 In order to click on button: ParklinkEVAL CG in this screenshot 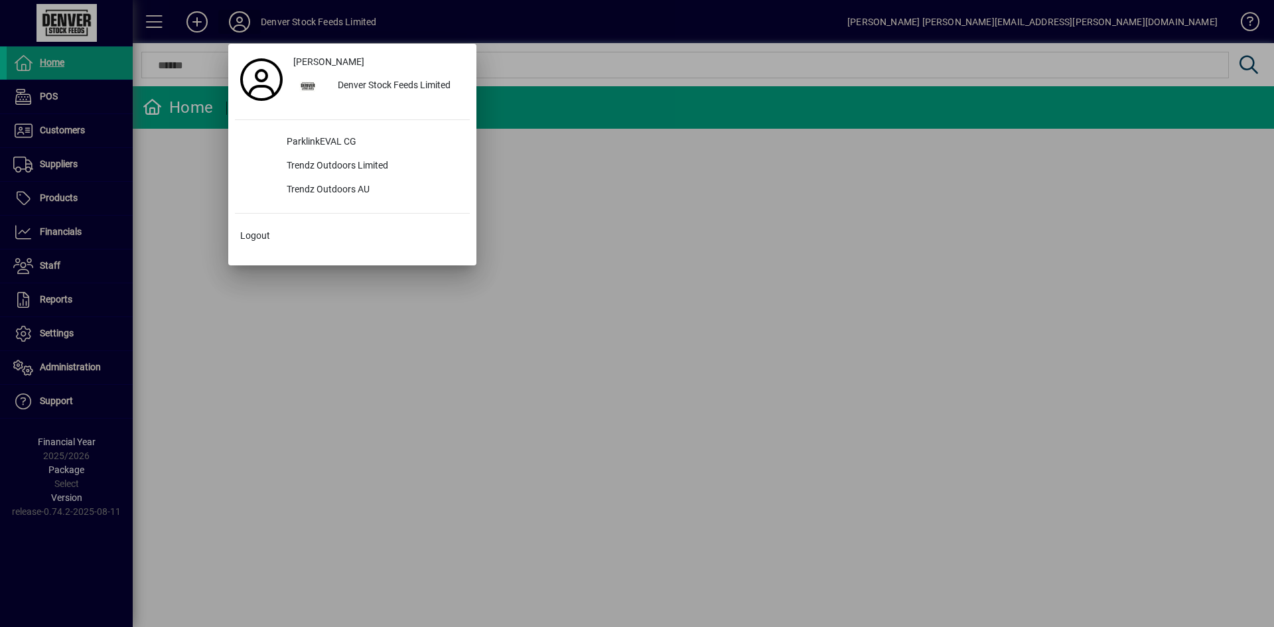, I will do `click(352, 143)`.